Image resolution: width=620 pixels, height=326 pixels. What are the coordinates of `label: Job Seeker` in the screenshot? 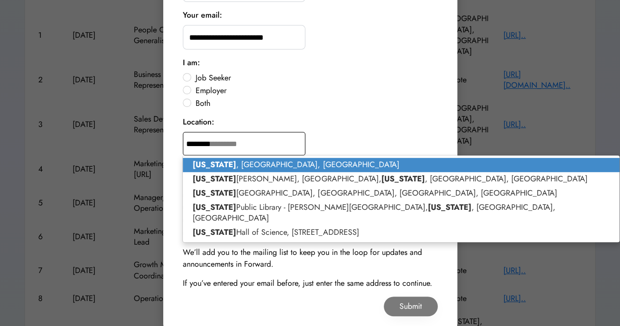 It's located at (315, 78).